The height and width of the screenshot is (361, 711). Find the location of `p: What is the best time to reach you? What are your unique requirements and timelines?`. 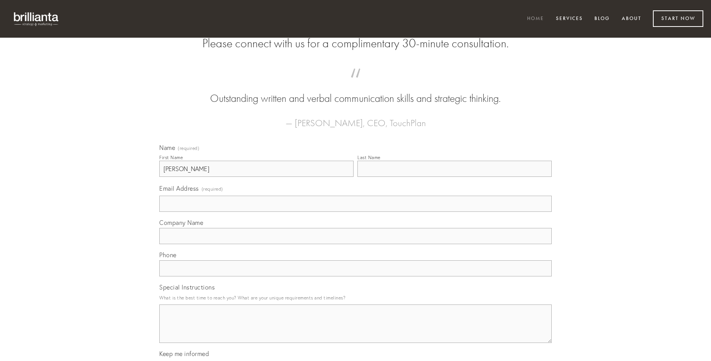

p: What is the best time to reach you? What are your unique requirements and timelines? is located at coordinates (355, 298).